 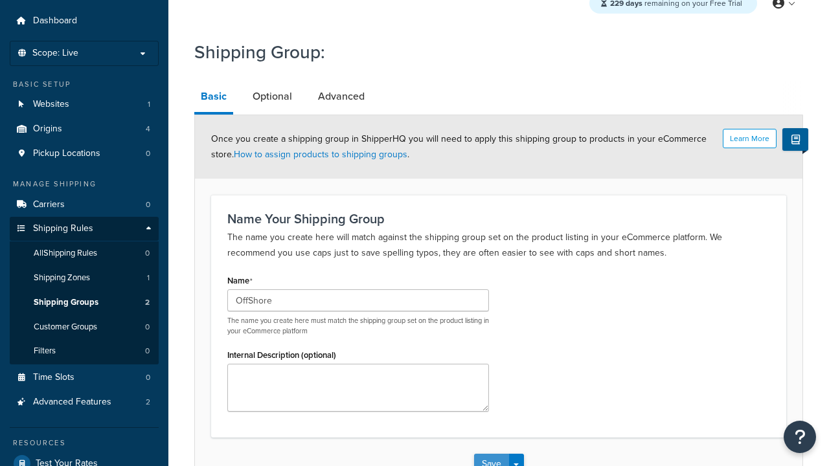 What do you see at coordinates (67, 153) in the screenshot?
I see `span: Pickup Locations` at bounding box center [67, 153].